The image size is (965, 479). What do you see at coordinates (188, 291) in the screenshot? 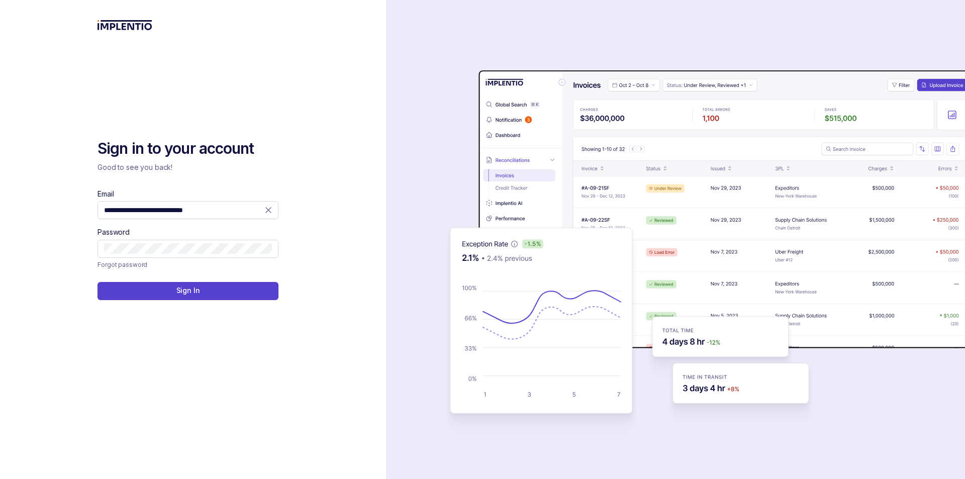
I see `button: Sign In` at bounding box center [188, 291].